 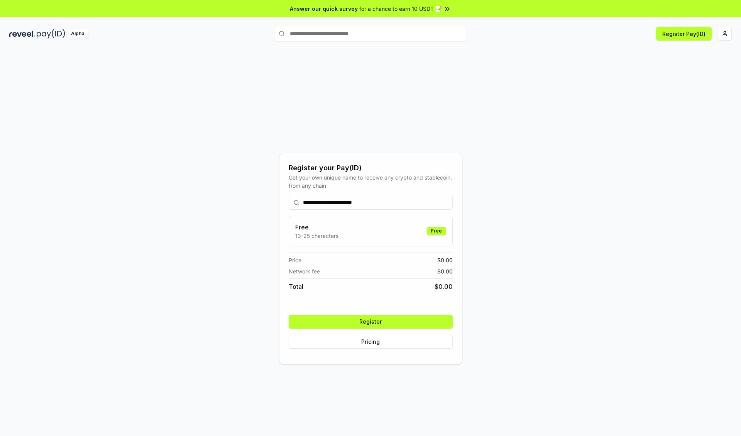 What do you see at coordinates (401, 8) in the screenshot?
I see `span: for a chance to earn 10 USDT 📝` at bounding box center [401, 8].